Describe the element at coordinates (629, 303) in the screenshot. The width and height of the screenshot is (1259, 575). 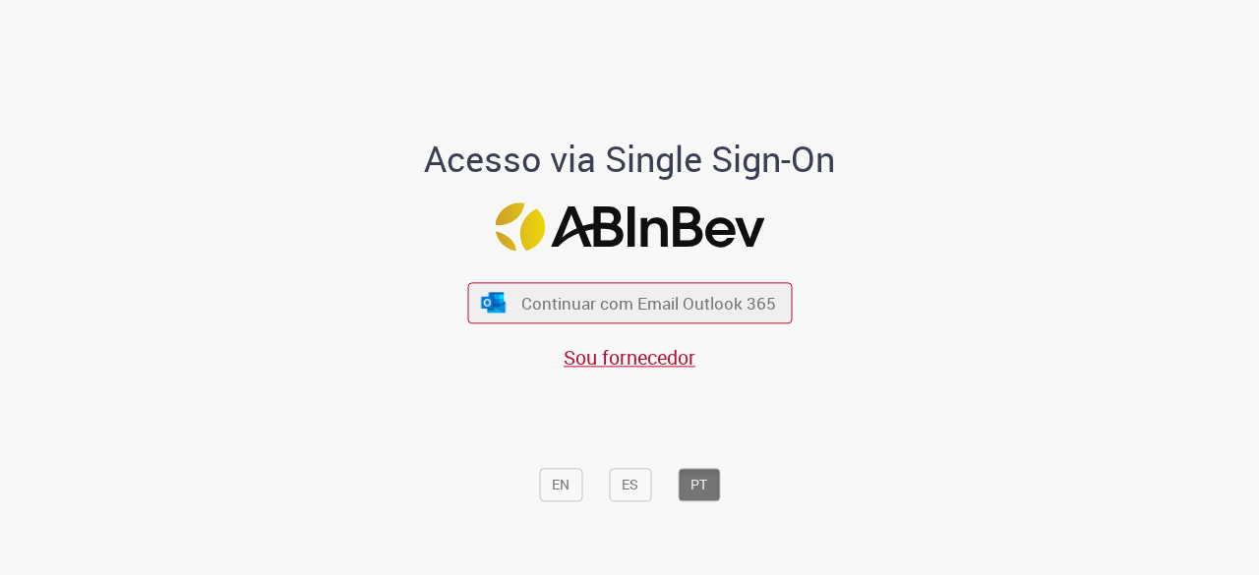
I see `button: ícone Azure/Microsoft 360 Continuar com Email Outlook 365` at that location.